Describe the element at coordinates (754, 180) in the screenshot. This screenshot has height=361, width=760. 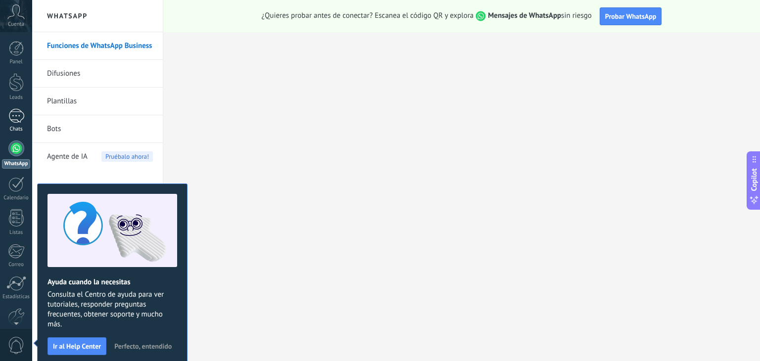
I see `span: Copilot` at that location.